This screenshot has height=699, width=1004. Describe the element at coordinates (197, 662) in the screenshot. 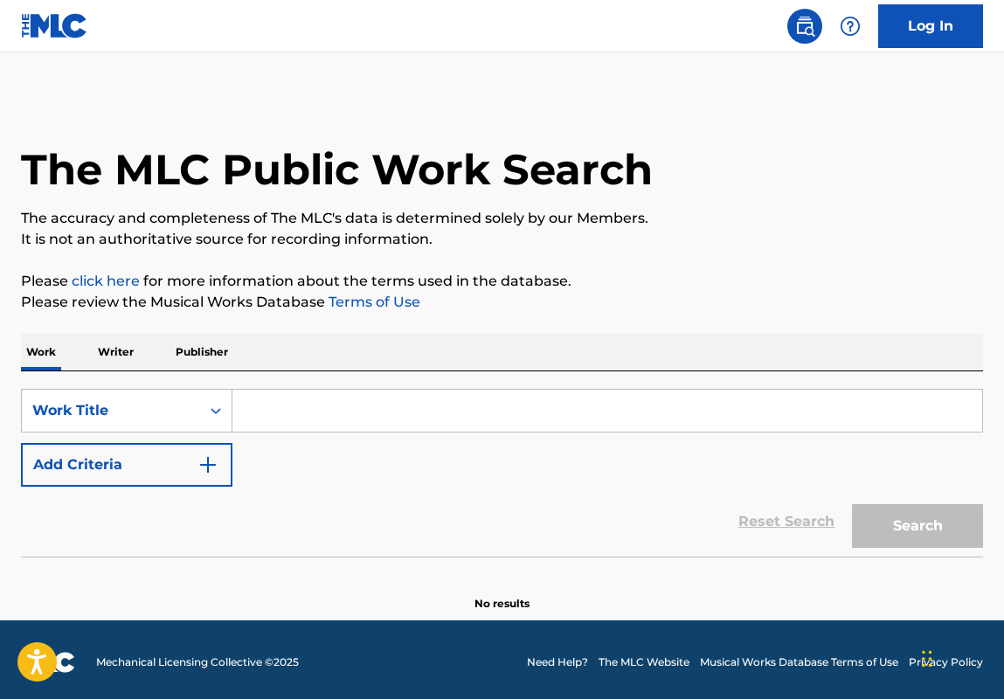

I see `span: Mechanical Licensing Collective © 2025` at that location.